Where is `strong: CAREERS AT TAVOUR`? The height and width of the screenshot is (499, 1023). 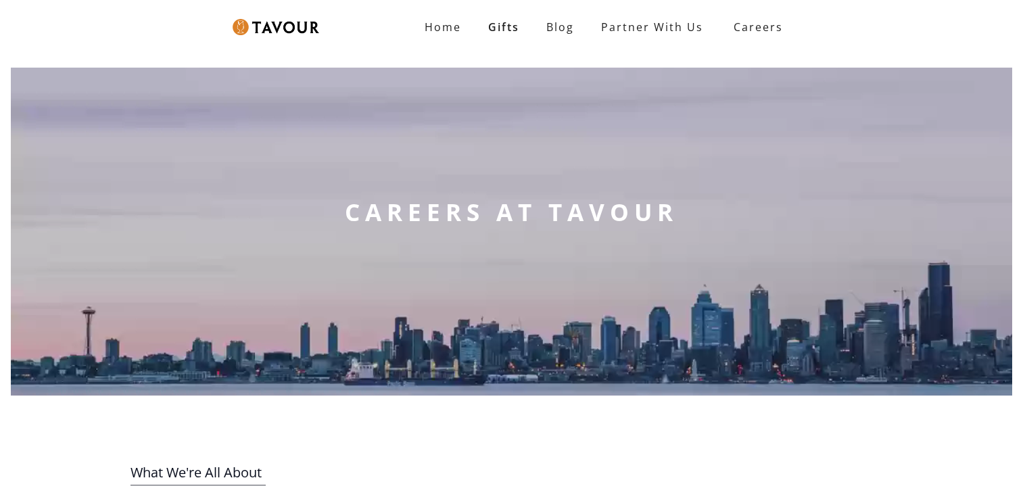 strong: CAREERS AT TAVOUR is located at coordinates (511, 212).